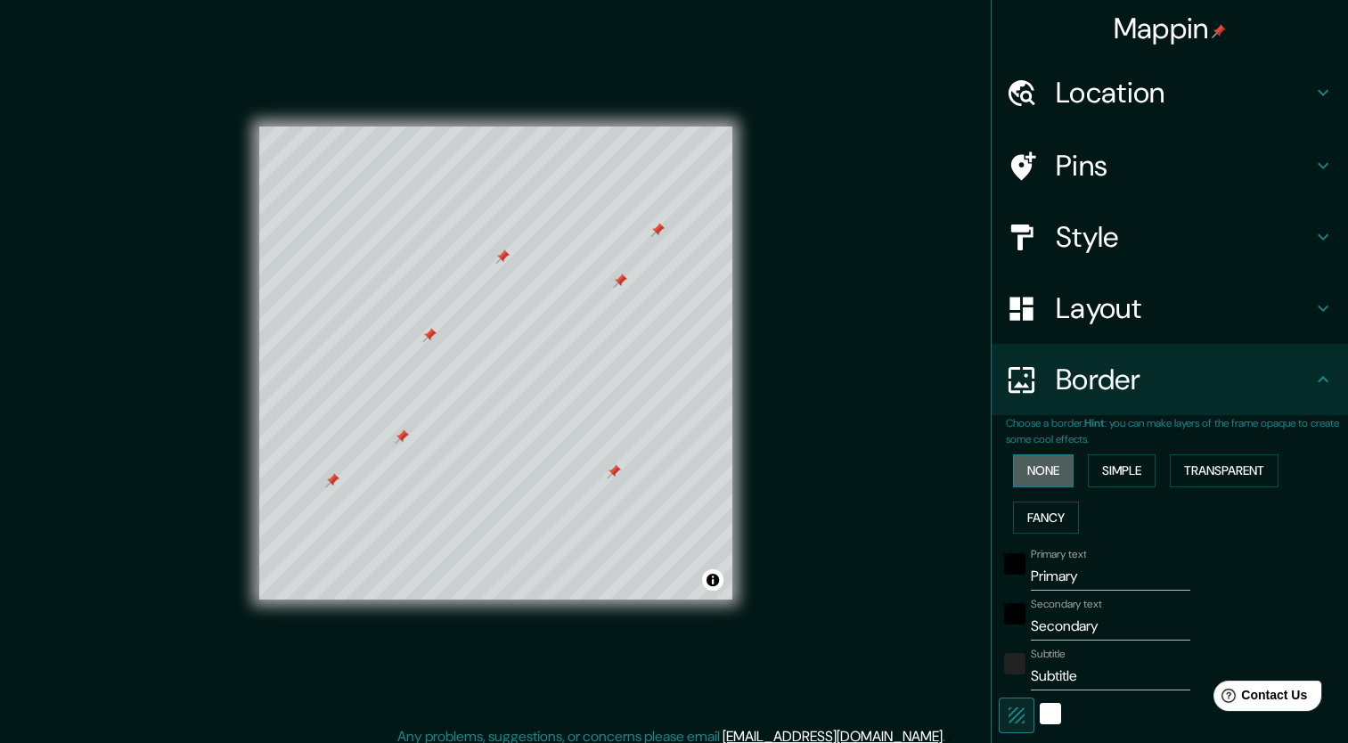 The image size is (1348, 743). What do you see at coordinates (1066, 604) in the screenshot?
I see `label: Secondary text` at bounding box center [1066, 604].